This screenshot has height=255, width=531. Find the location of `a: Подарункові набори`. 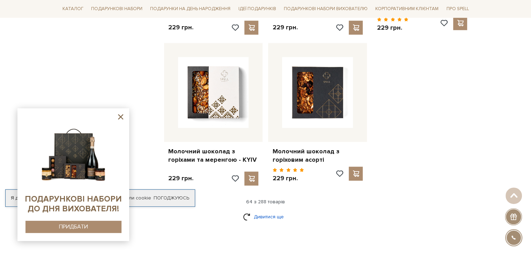

a: Подарункові набори is located at coordinates (117, 9).